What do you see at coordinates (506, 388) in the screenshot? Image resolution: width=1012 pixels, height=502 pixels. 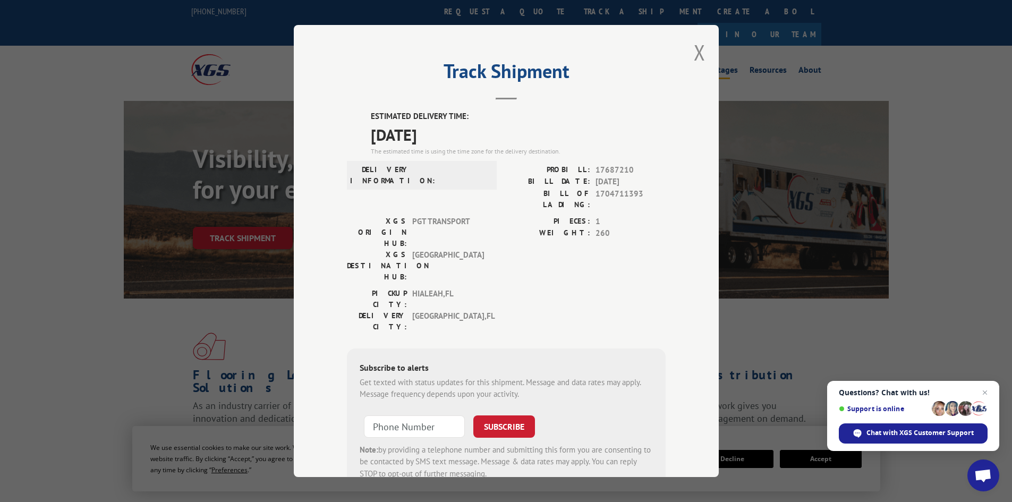 I see `div: Get texted with status updates for this shipment. Message and data rates may apply. Message frequ...` at bounding box center [506, 388].